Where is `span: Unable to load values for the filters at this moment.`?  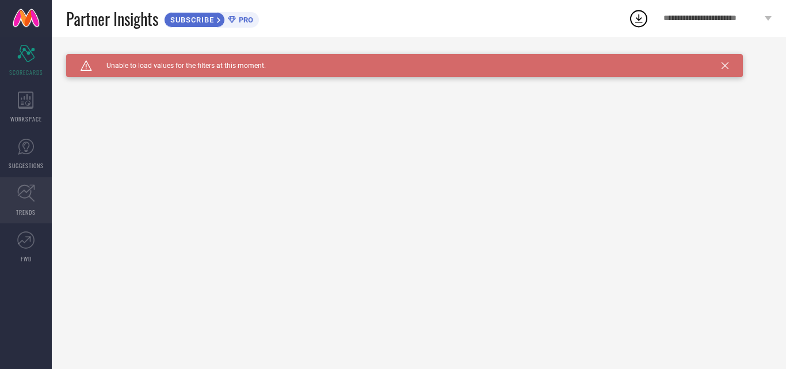 span: Unable to load values for the filters at this moment. is located at coordinates (179, 66).